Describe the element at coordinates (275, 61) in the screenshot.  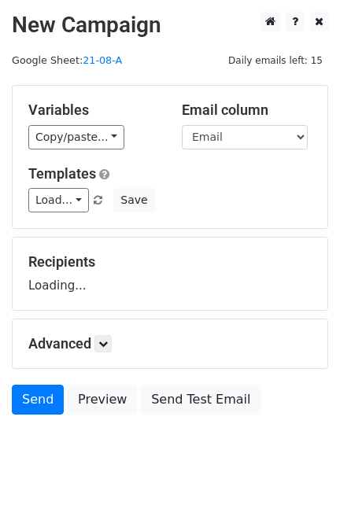
I see `span: Daily emails left: 15` at that location.